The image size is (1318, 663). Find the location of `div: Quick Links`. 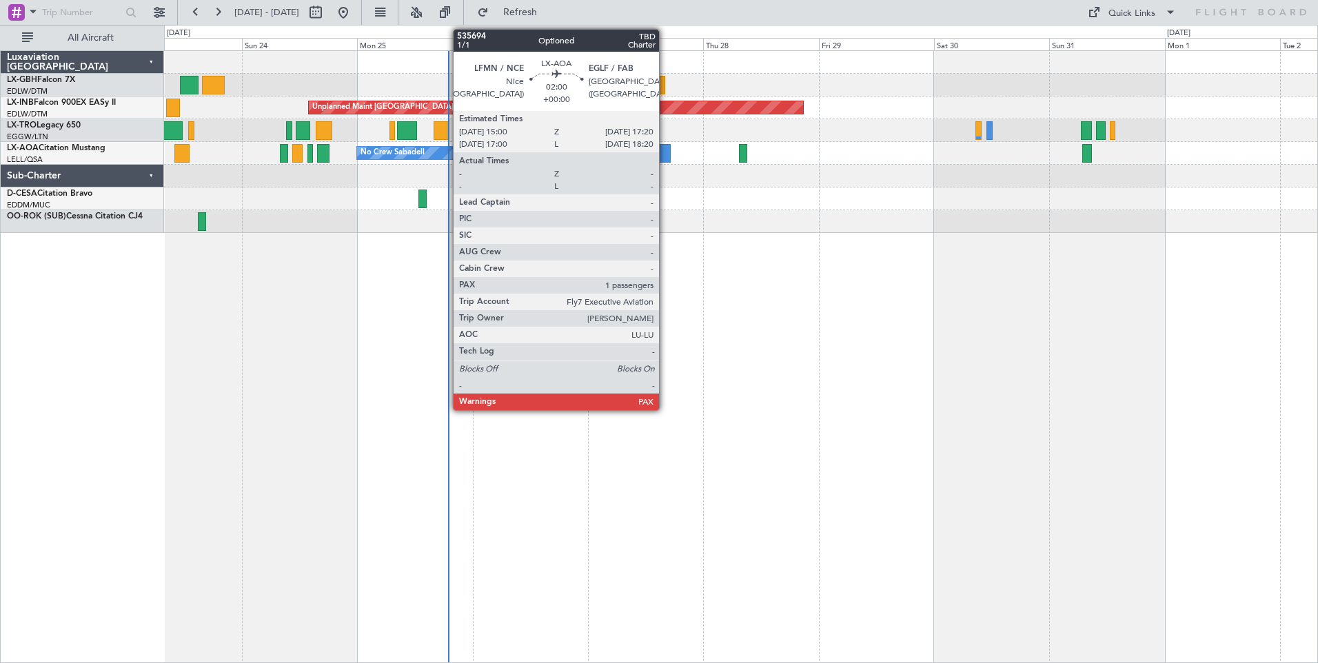

div: Quick Links is located at coordinates (1132, 14).